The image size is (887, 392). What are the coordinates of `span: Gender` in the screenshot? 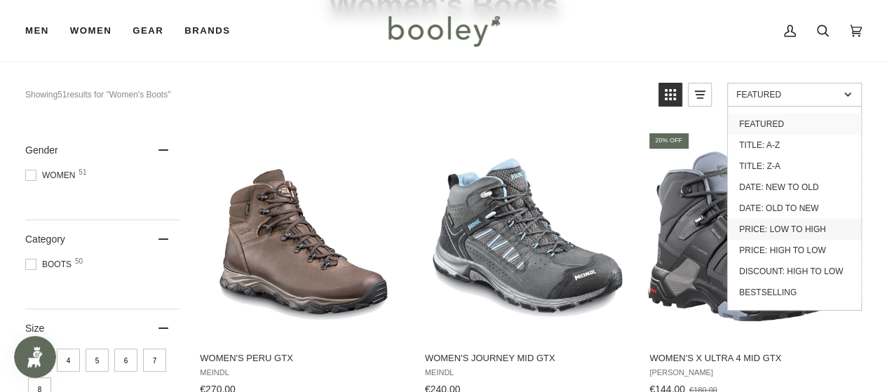 It's located at (41, 150).